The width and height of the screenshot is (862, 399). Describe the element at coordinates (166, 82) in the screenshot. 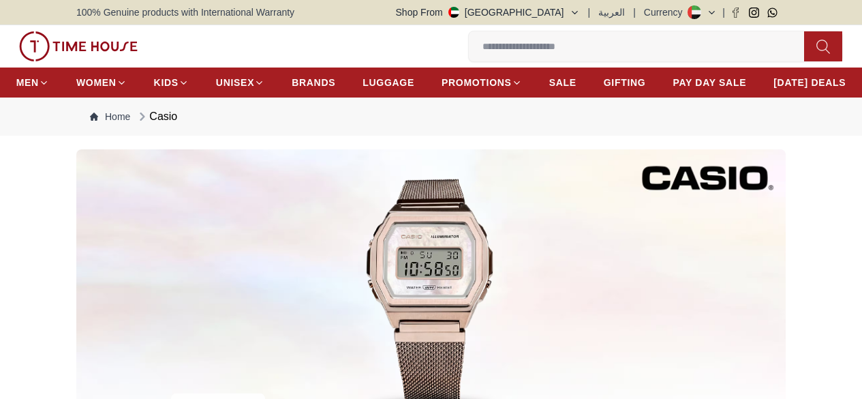

I see `span: KIDS` at that location.